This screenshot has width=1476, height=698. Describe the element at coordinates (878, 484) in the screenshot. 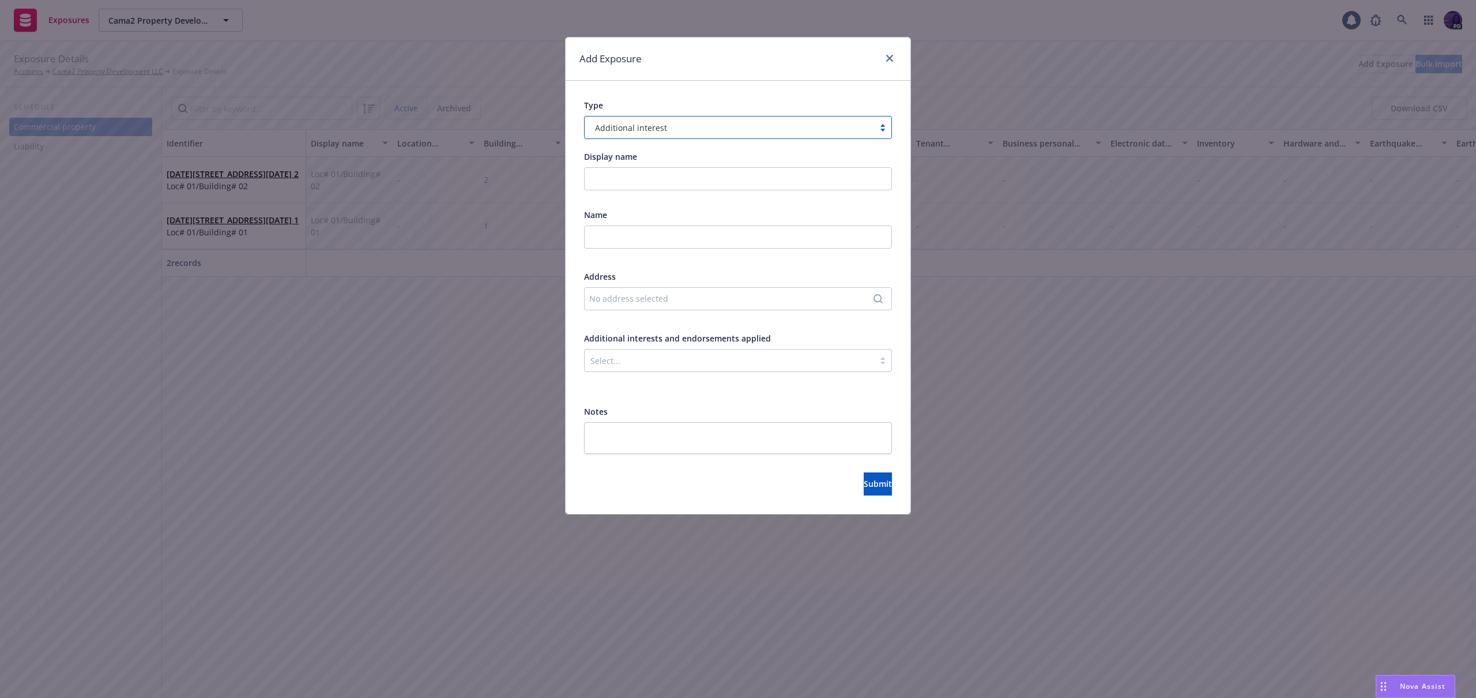

I see `button: Submit` at that location.